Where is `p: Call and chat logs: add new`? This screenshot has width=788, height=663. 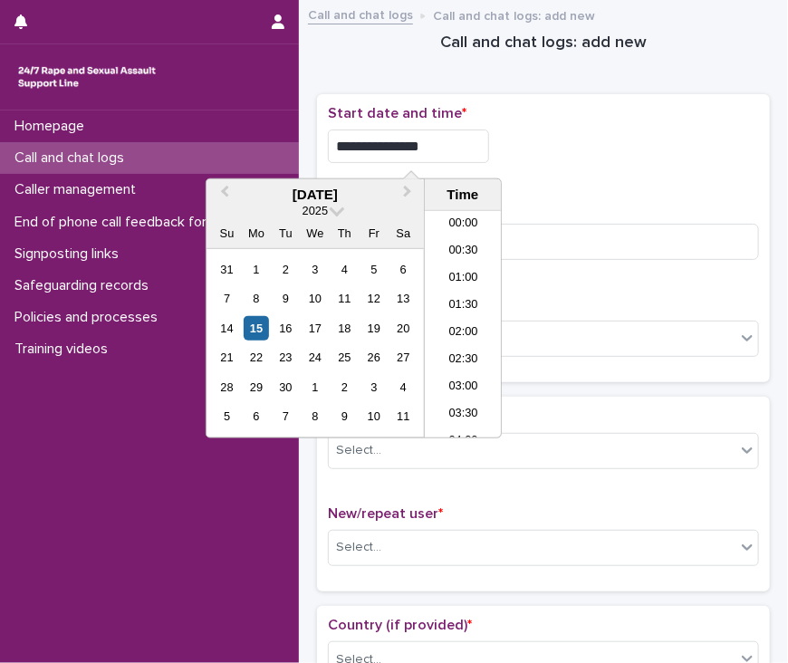 p: Call and chat logs: add new is located at coordinates (514, 14).